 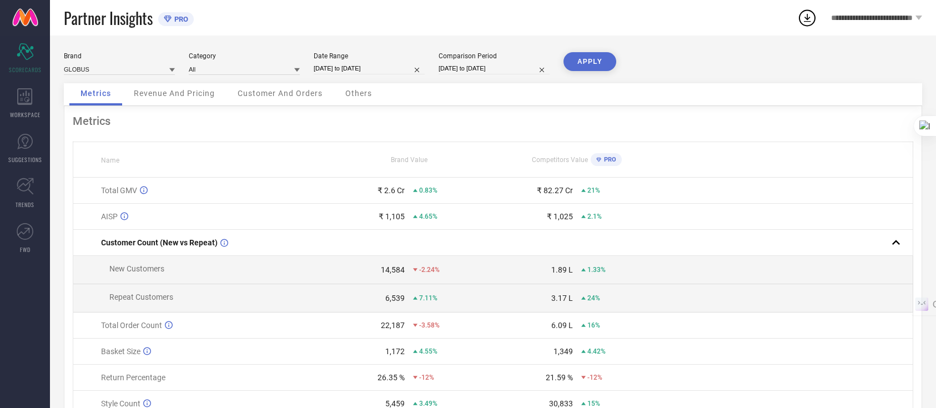 What do you see at coordinates (133, 378) in the screenshot?
I see `span: Return Percentage` at bounding box center [133, 378].